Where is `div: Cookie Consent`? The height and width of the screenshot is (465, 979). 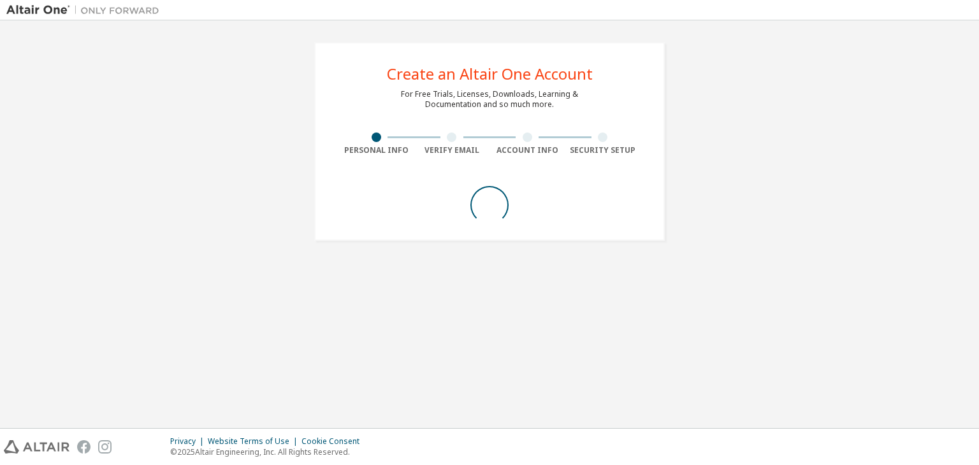 div: Cookie Consent is located at coordinates (334, 442).